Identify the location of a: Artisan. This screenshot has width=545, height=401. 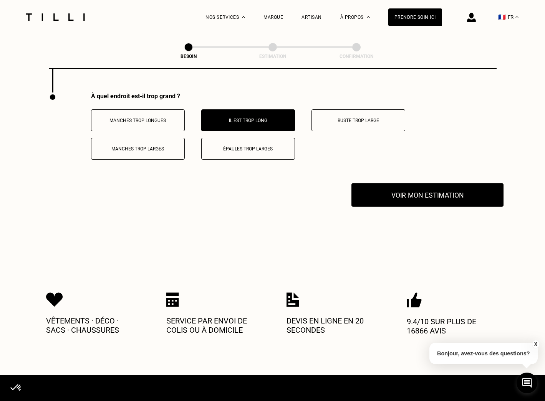
(311, 17).